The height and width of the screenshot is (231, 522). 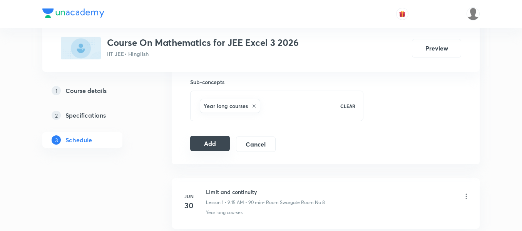 What do you see at coordinates (56, 140) in the screenshot?
I see `p: 3` at bounding box center [56, 140].